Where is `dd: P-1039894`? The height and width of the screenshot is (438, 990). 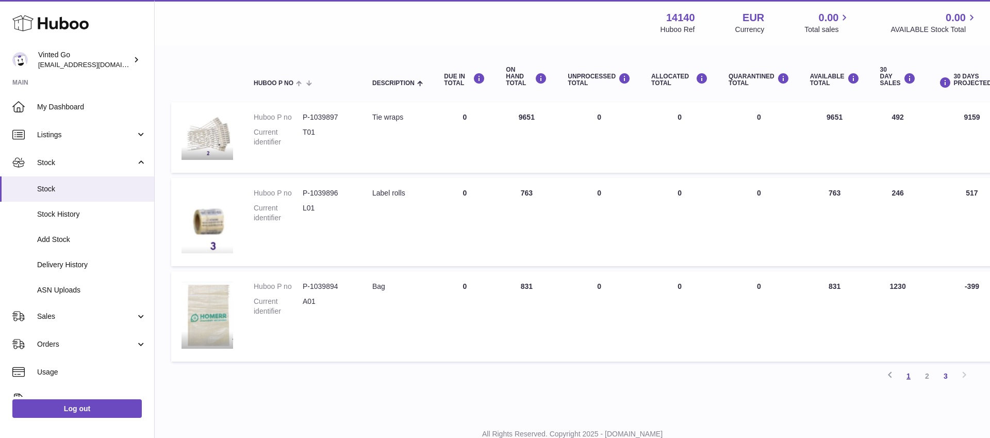
dd: P-1039894 is located at coordinates (327, 286).